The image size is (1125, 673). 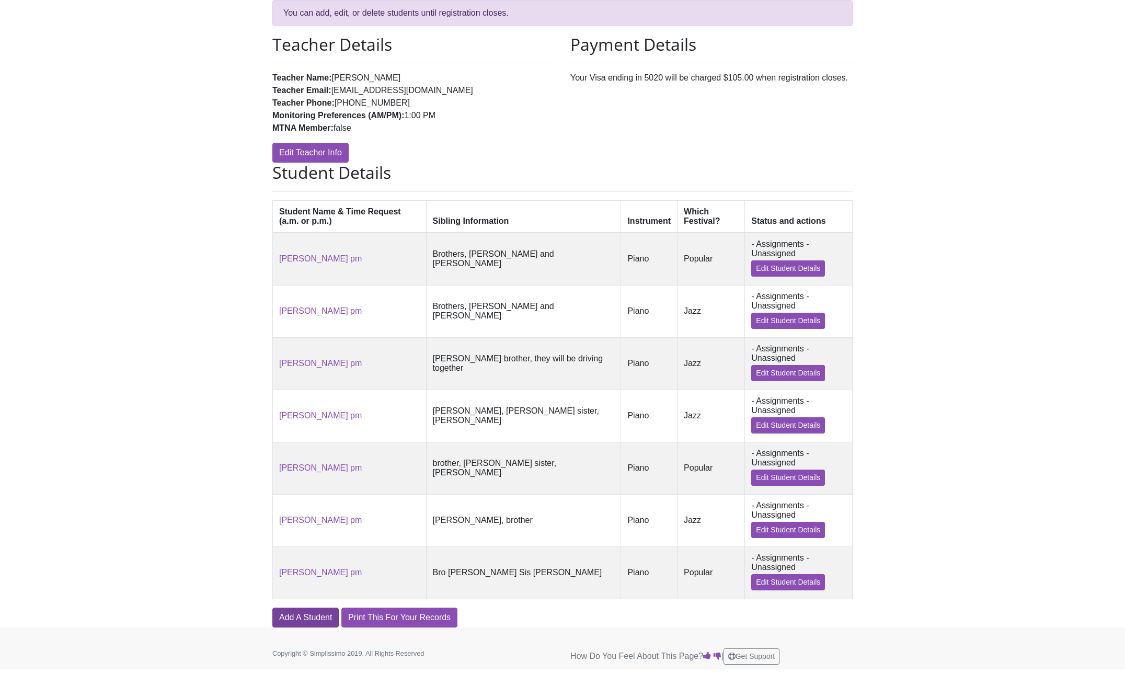 I want to click on strong: Teacher Phone:, so click(x=303, y=102).